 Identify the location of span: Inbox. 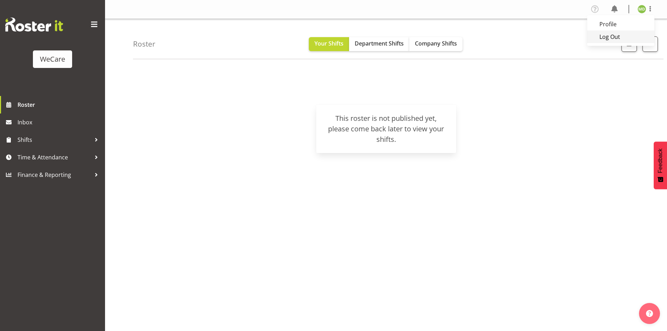
(59, 122).